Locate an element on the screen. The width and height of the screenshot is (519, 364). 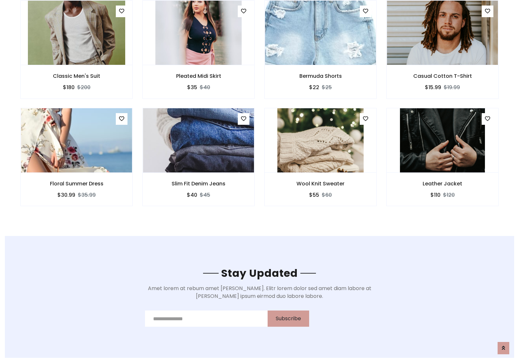
h6: Pleated Midi Skirt is located at coordinates (198, 76).